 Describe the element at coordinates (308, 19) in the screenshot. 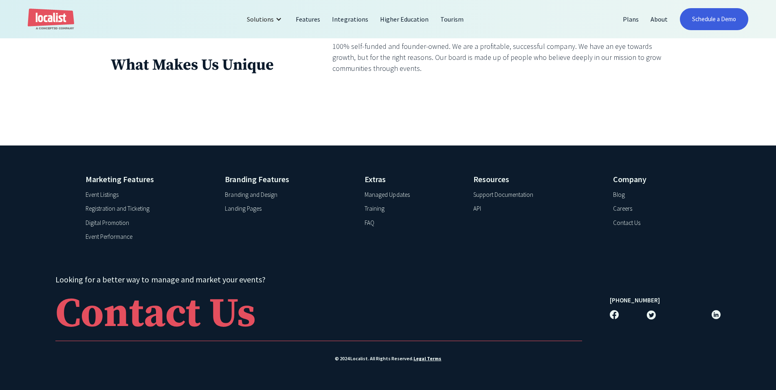

I see `a: Features` at that location.